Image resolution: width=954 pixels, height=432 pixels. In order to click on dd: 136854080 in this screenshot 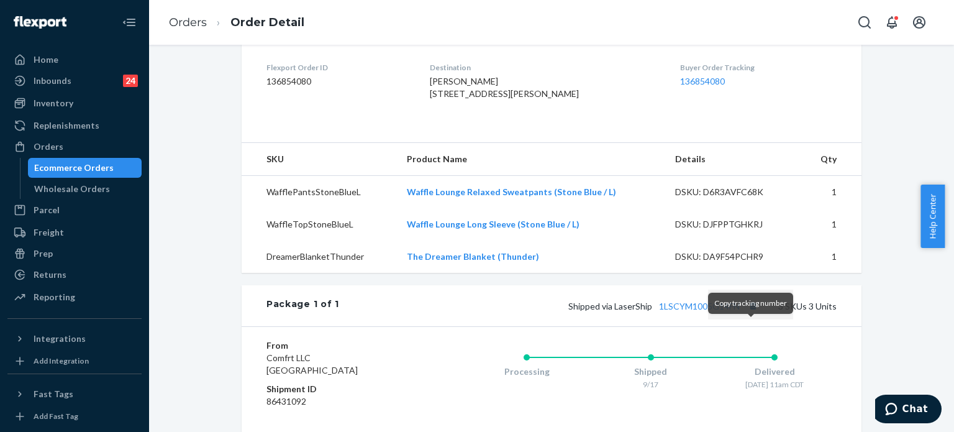, I will do `click(338, 81)`.